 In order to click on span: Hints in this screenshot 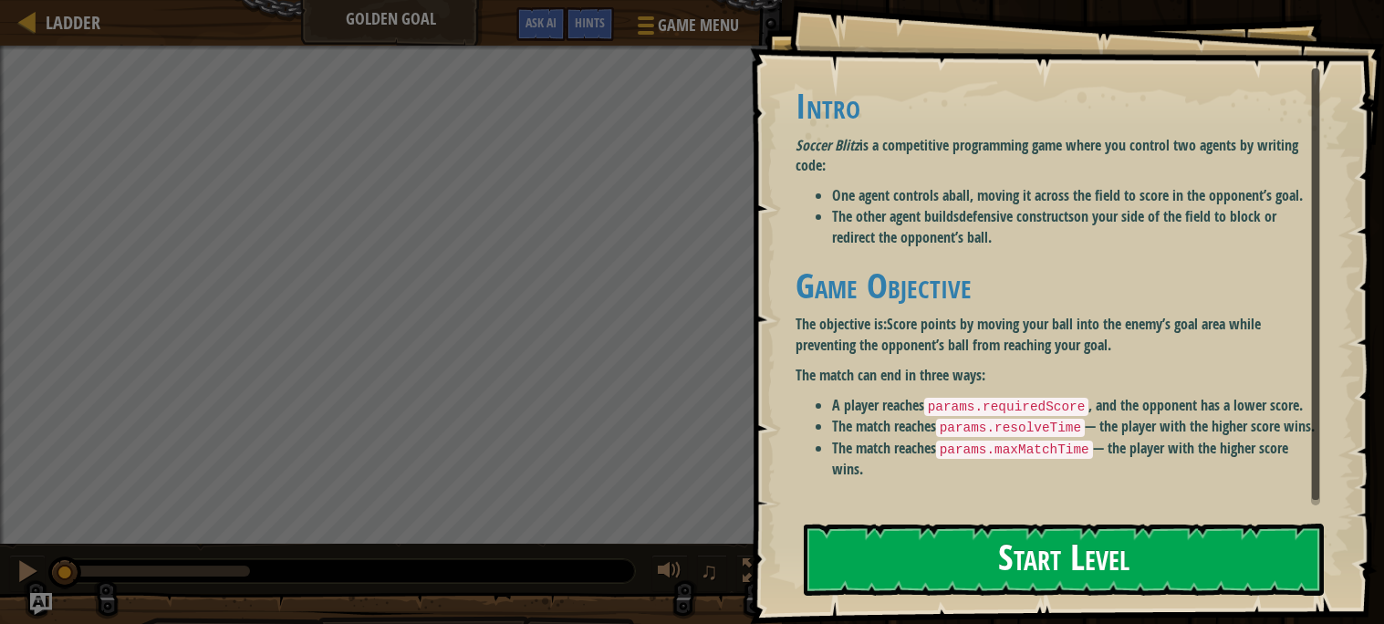, I will do `click(589, 22)`.